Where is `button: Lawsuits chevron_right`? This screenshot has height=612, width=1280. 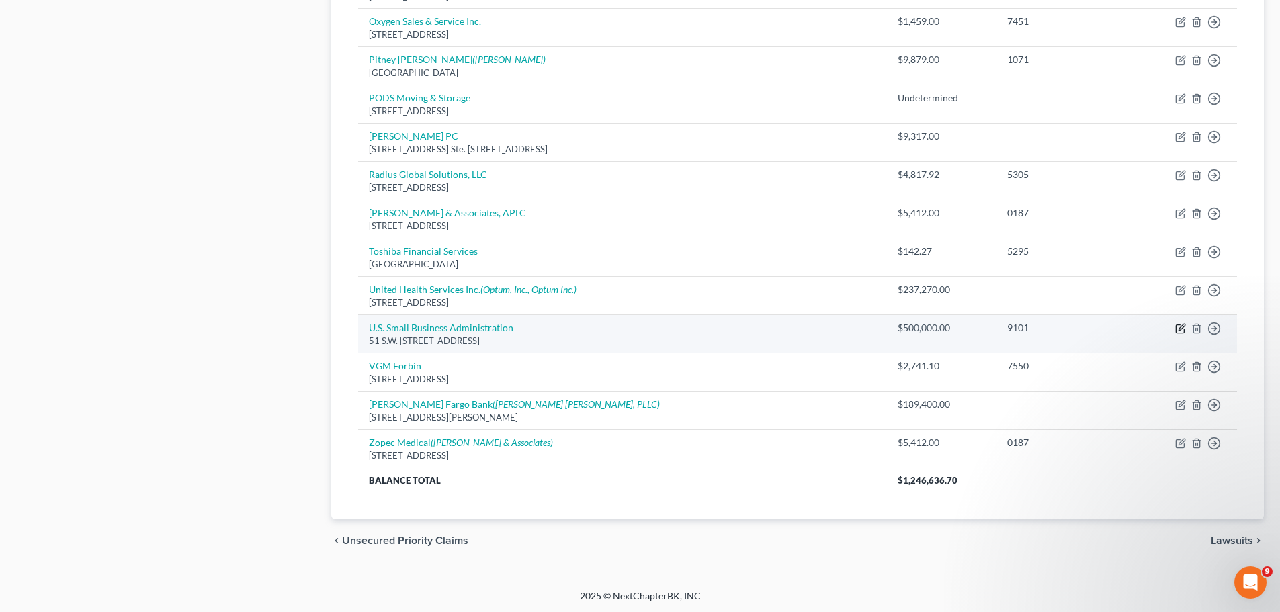
button: Lawsuits chevron_right is located at coordinates (1237, 541).